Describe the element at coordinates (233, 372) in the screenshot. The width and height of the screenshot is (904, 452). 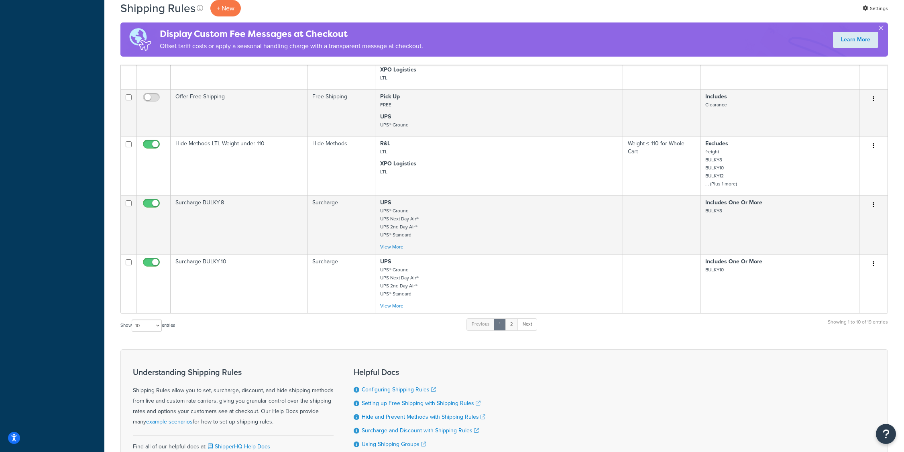
I see `h3: Understanding Shipping Rules` at that location.